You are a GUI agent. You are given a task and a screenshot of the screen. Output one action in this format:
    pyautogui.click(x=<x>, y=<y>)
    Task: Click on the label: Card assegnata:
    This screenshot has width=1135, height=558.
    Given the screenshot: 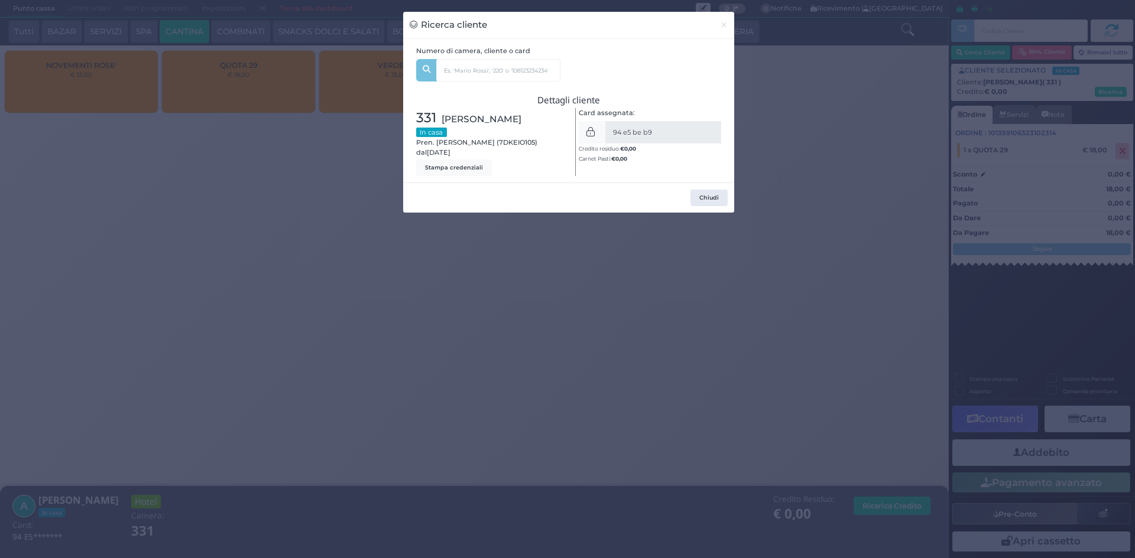 What is the action you would take?
    pyautogui.click(x=606, y=113)
    